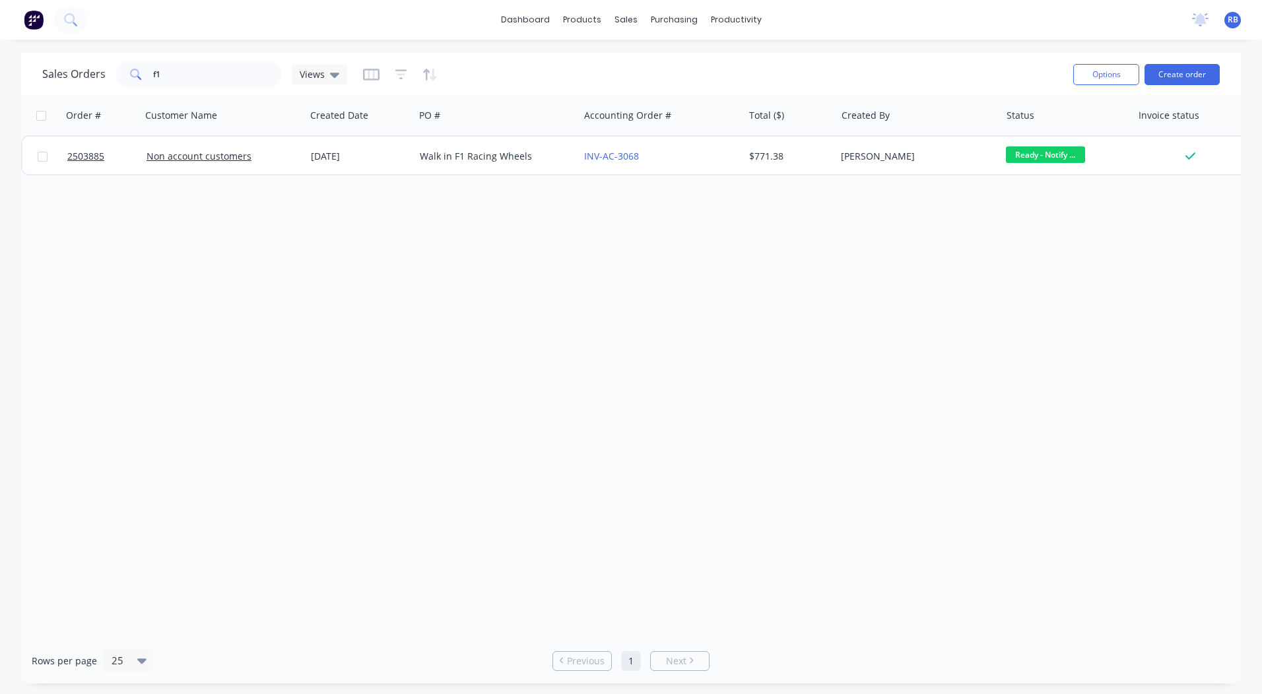 Image resolution: width=1262 pixels, height=694 pixels. What do you see at coordinates (34, 20) in the screenshot?
I see `img: Factory` at bounding box center [34, 20].